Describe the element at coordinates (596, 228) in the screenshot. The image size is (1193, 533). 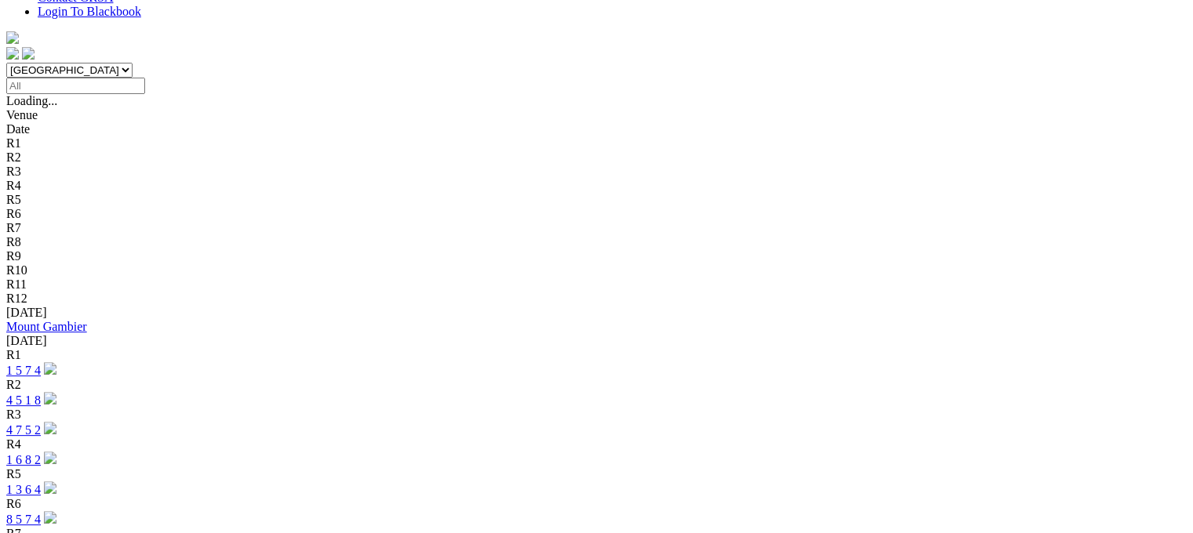
I see `div: R7` at that location.